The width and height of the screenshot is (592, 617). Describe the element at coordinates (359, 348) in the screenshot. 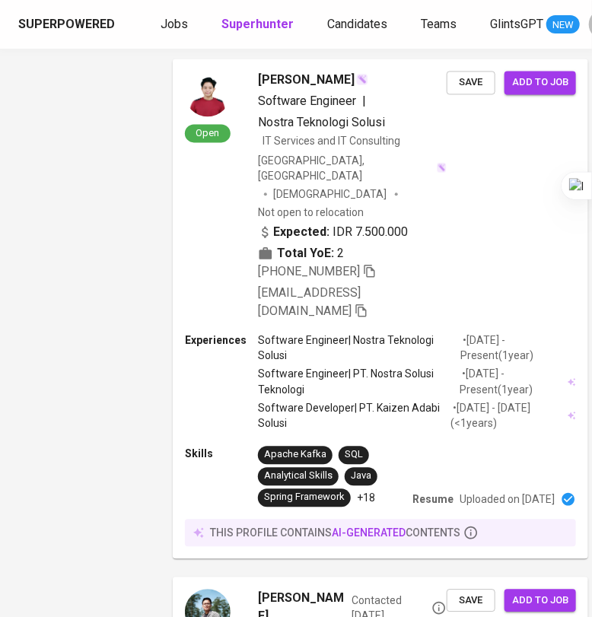

I see `p: Software Engineer | Nostra Teknologi Solusi` at that location.